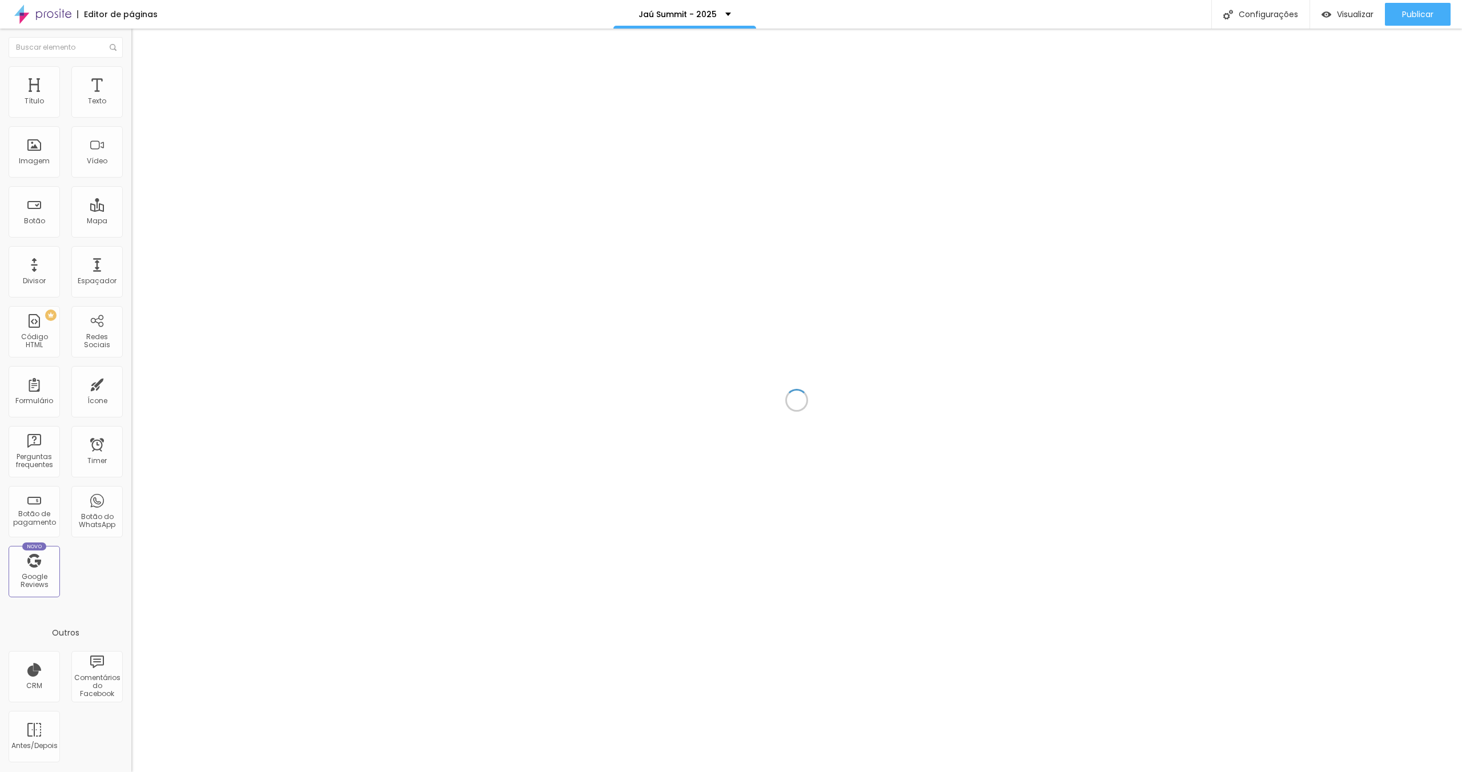 The width and height of the screenshot is (1462, 772). Describe the element at coordinates (34, 546) in the screenshot. I see `div: Novo` at that location.